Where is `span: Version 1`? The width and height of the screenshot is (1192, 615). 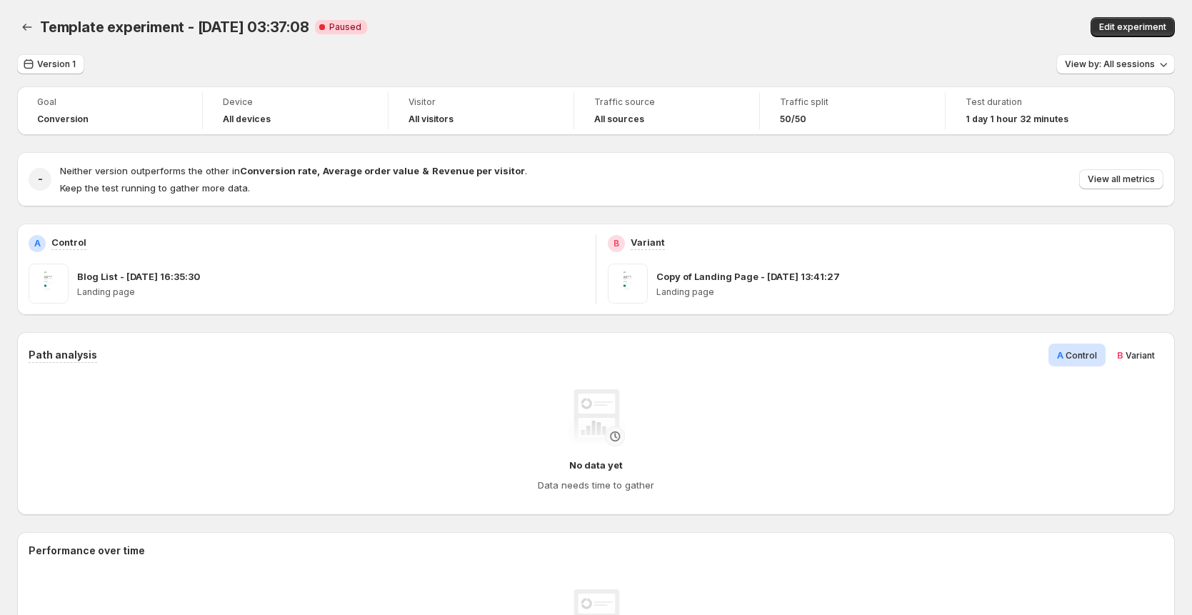
span: Version 1 is located at coordinates (56, 64).